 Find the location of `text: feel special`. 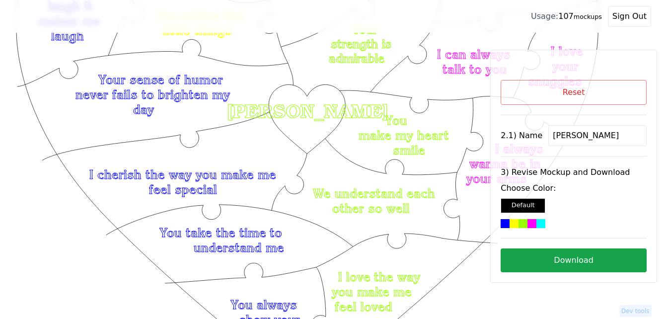

text: feel special is located at coordinates (183, 189).